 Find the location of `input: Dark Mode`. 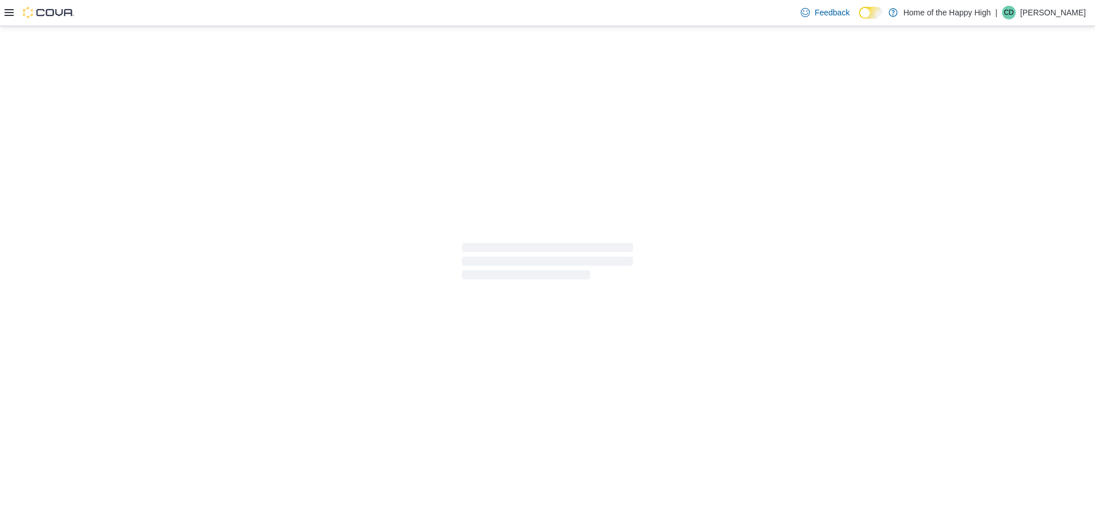

input: Dark Mode is located at coordinates (871, 13).